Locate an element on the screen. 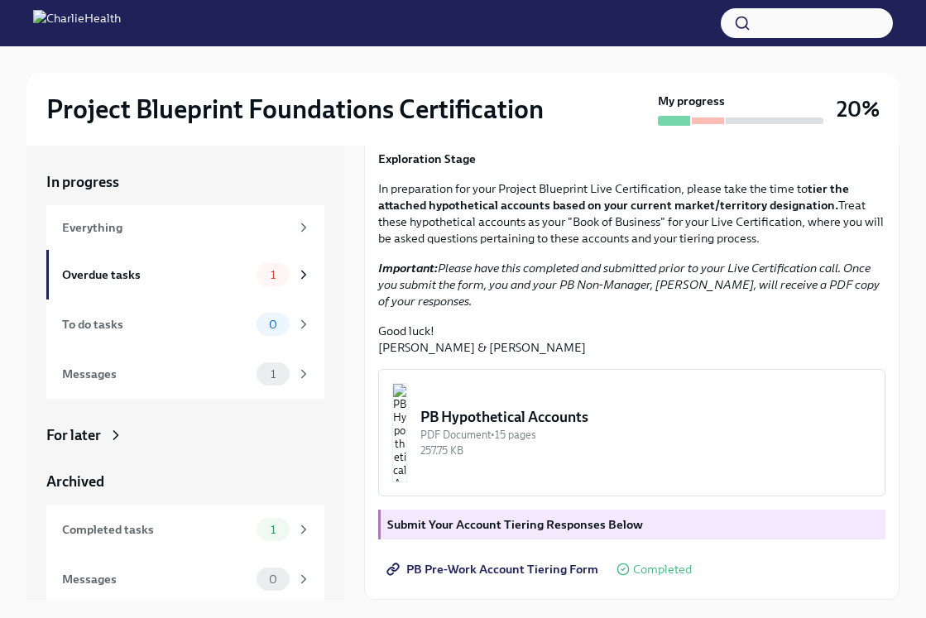 This screenshot has width=926, height=618. strong: Submit Your Account Tiering Responses Below is located at coordinates (515, 525).